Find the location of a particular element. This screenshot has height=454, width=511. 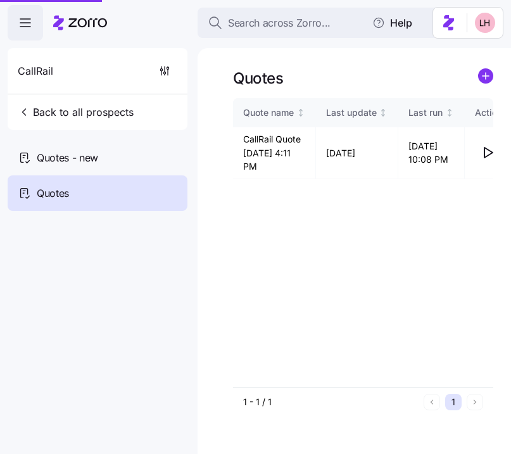

div: 1 - 1 / 1 is located at coordinates (330, 402).